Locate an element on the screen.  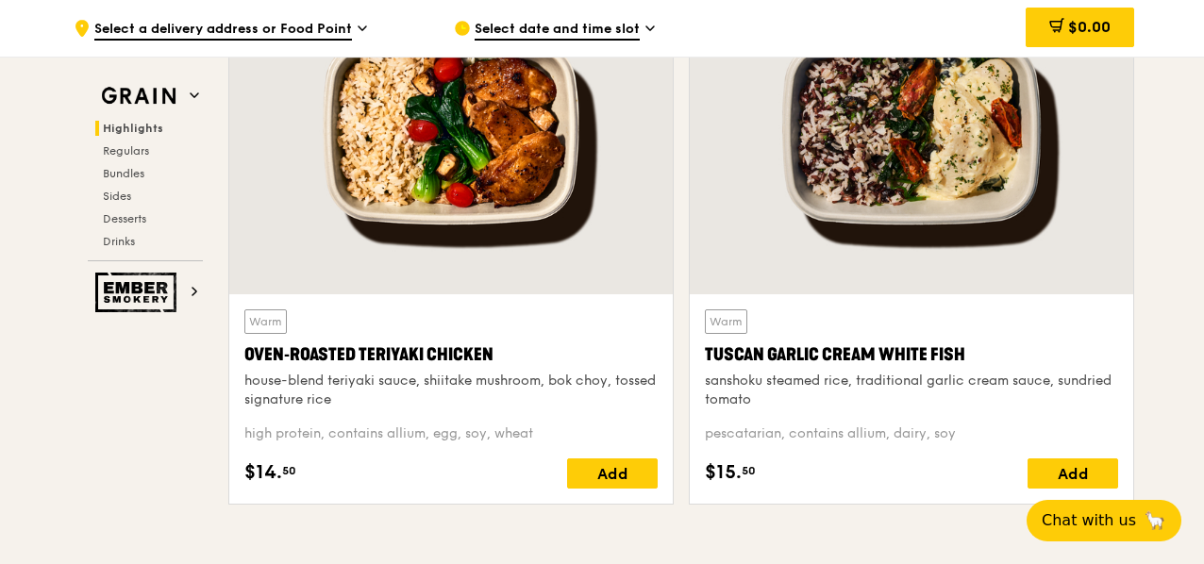
div: sanshoku steamed rice, traditional garlic cream sauce, sundried tomato is located at coordinates (911, 391).